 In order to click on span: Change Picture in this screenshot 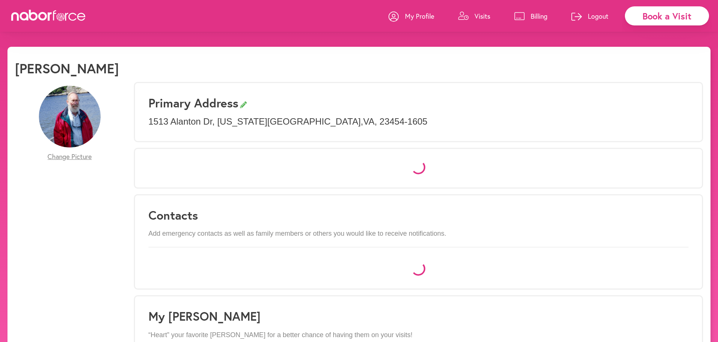, I will do `click(70, 157)`.